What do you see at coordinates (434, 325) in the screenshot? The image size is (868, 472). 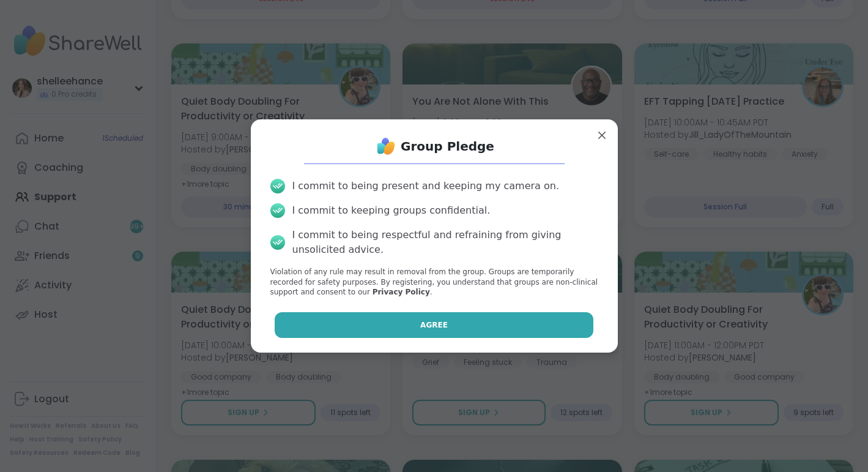 I see `button: Agree` at bounding box center [434, 325].